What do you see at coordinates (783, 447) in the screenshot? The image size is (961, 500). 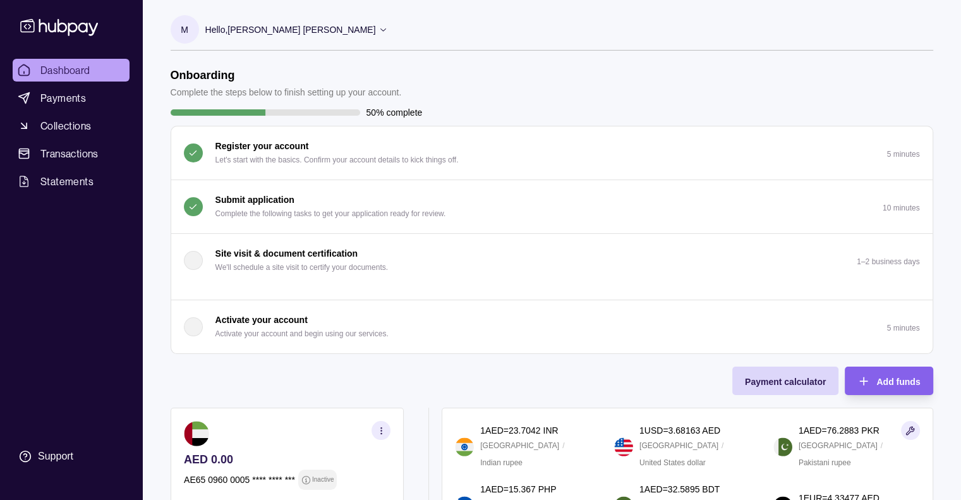 I see `img: pk` at bounding box center [783, 447].